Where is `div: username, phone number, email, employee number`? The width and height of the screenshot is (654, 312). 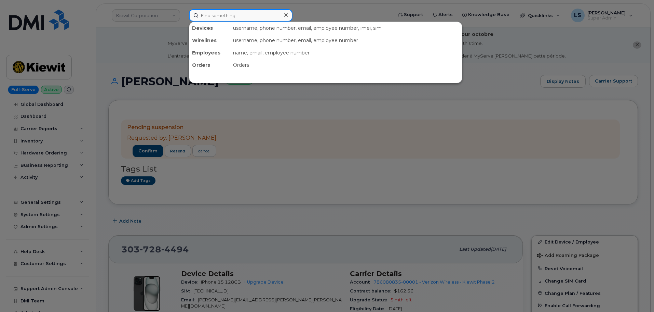 div: username, phone number, email, employee number is located at coordinates (346, 40).